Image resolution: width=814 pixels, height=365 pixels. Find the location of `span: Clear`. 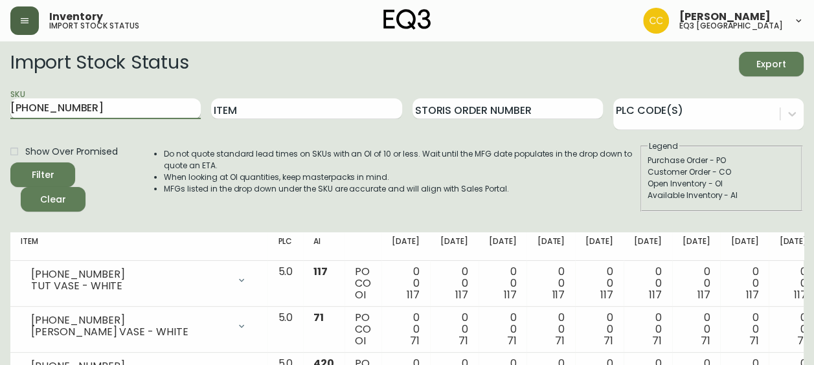

span: Clear is located at coordinates (53, 199).